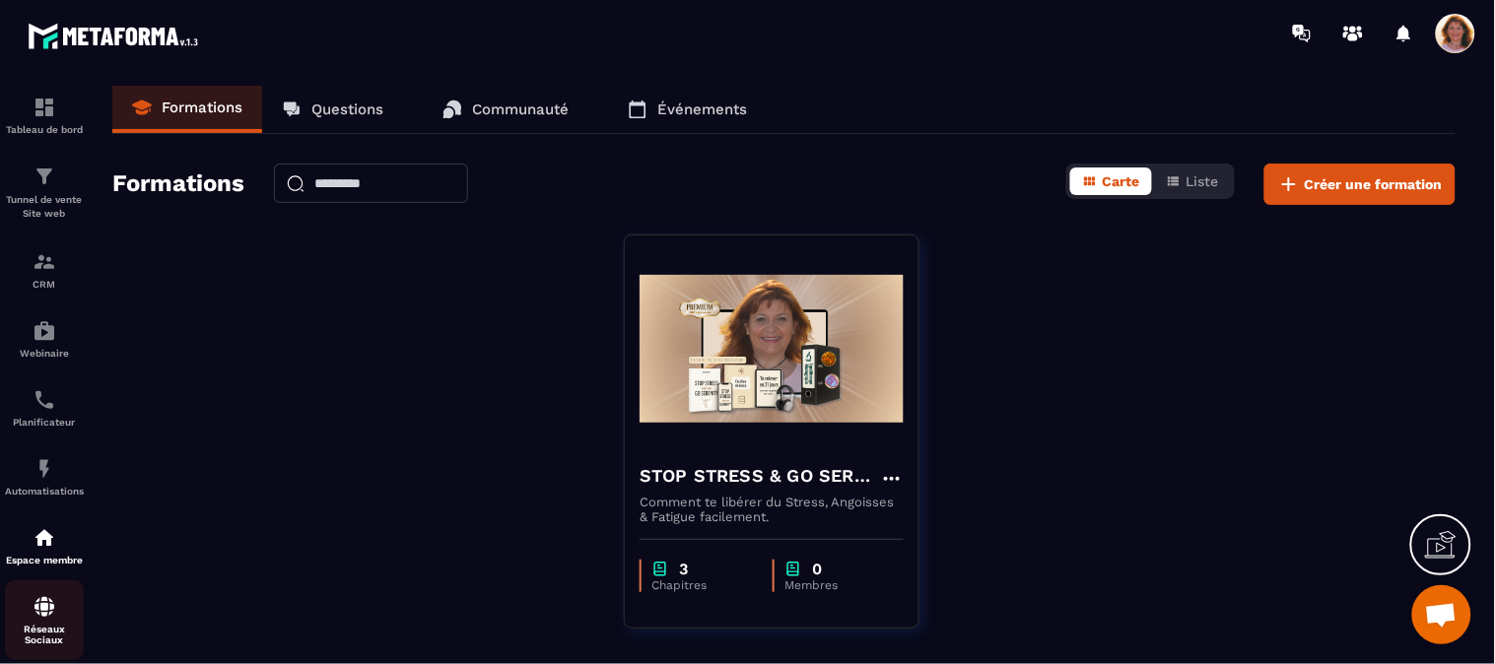 This screenshot has height=664, width=1495. Describe the element at coordinates (44, 400) in the screenshot. I see `img: scheduler` at that location.